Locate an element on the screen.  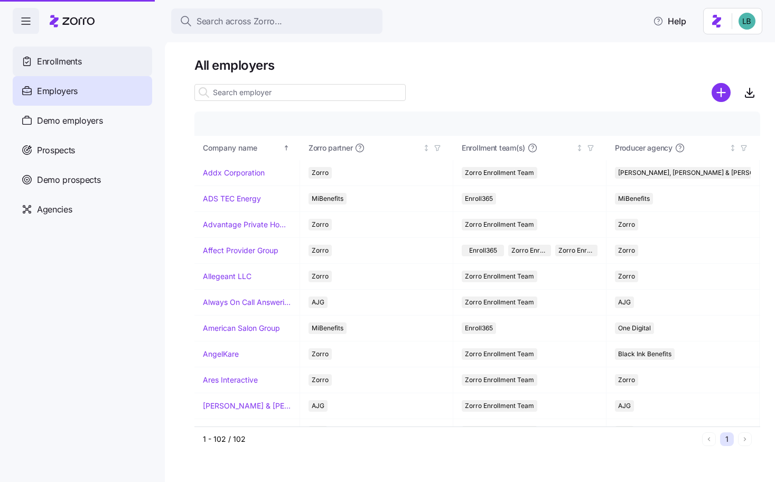
div: 1 - 102 / 102 is located at coordinates (450, 439).